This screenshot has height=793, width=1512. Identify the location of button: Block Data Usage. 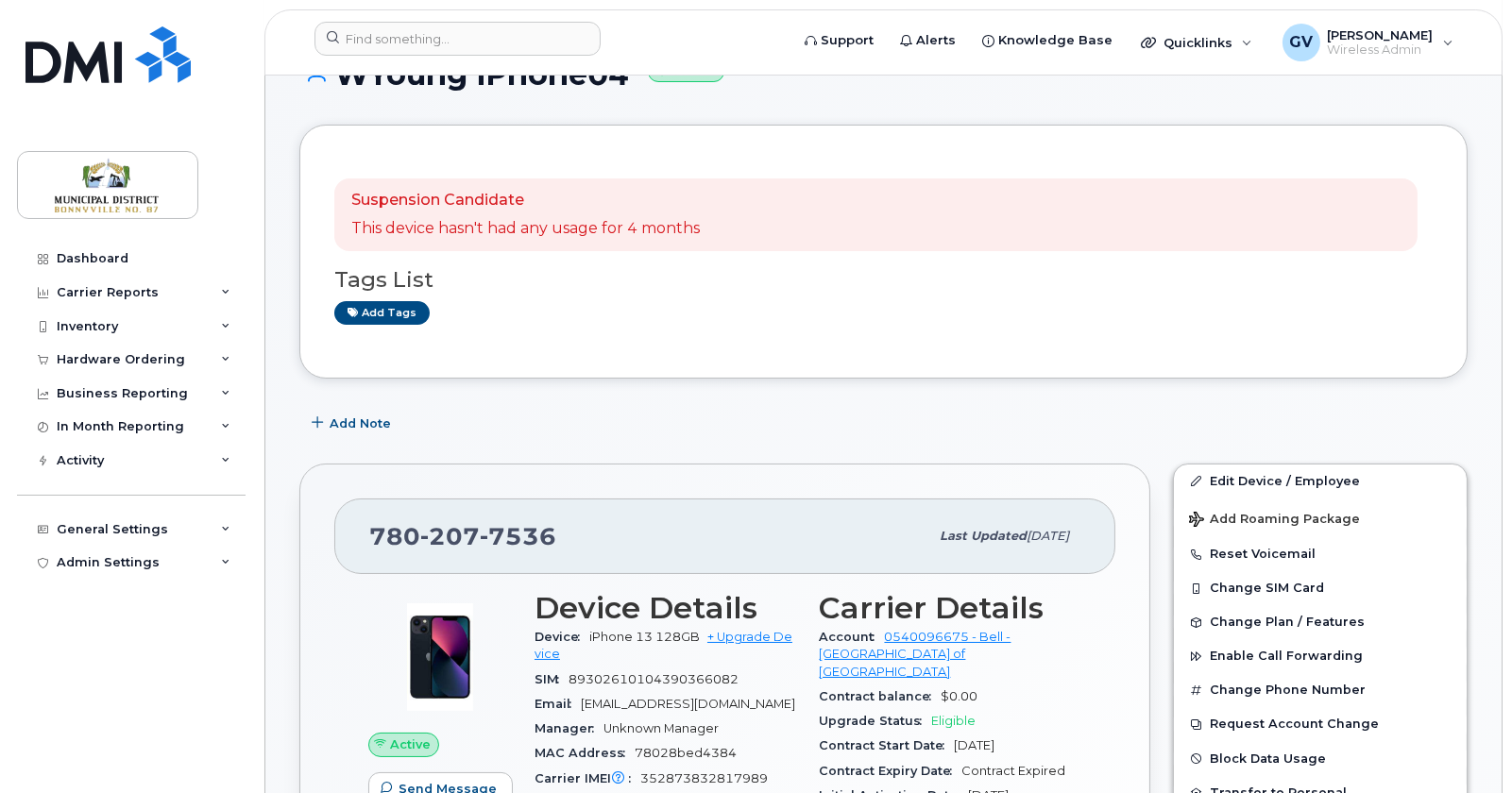
(1321, 759).